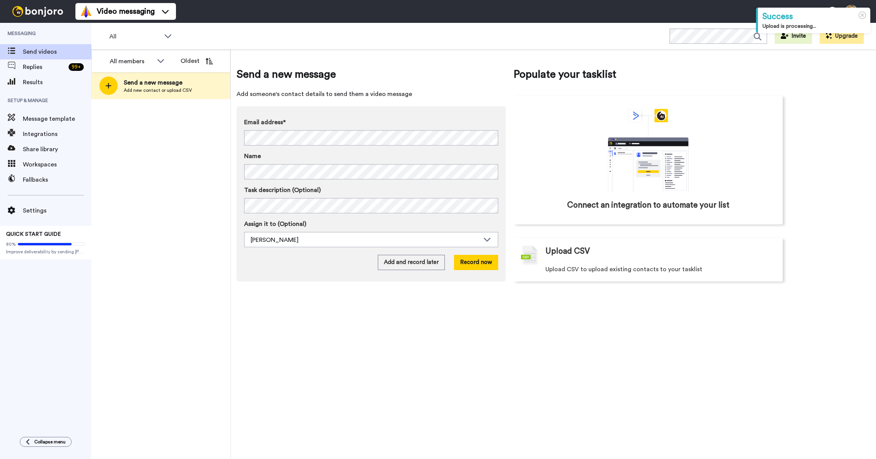  Describe the element at coordinates (648, 205) in the screenshot. I see `span: Connect an integration to automate your list` at that location.